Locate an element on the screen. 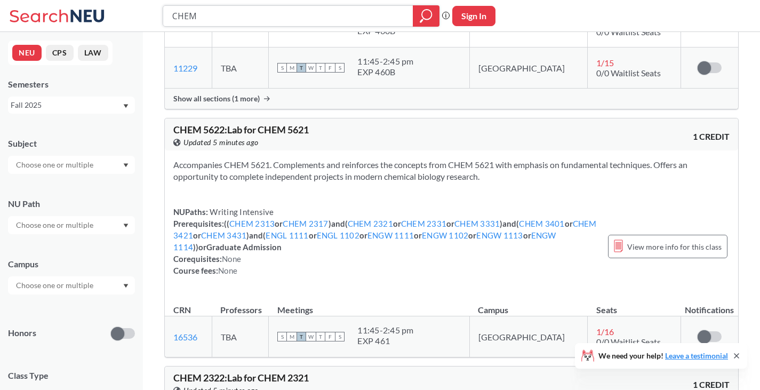  button: CPS is located at coordinates (60, 53).